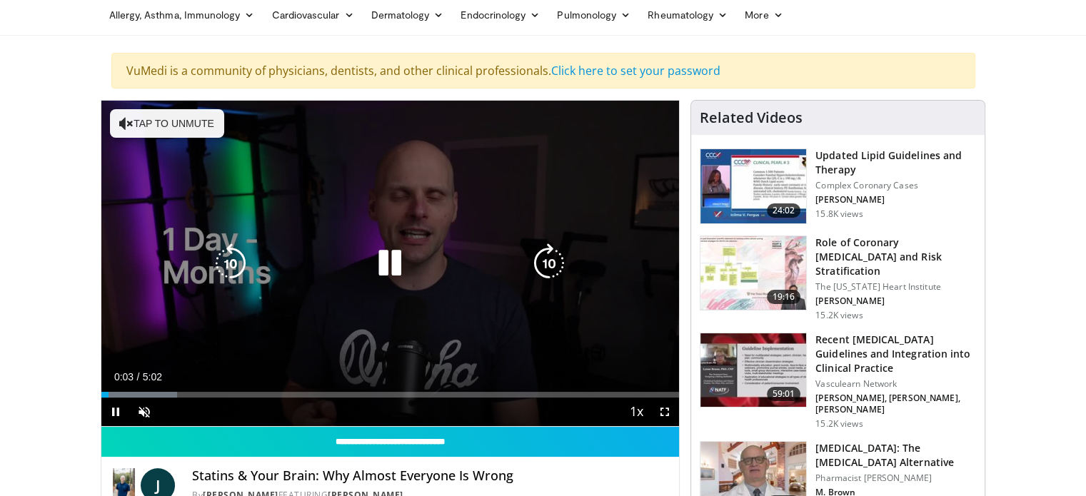  What do you see at coordinates (665, 412) in the screenshot?
I see `button: Fullscreen` at bounding box center [665, 412].